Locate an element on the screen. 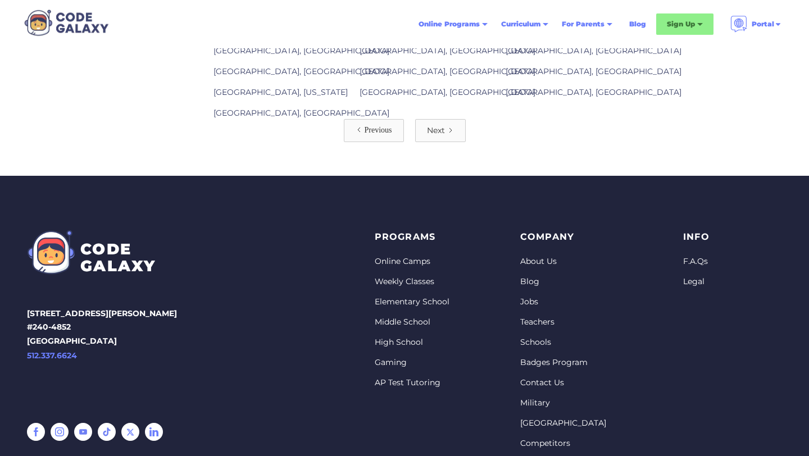  a: Elementary School is located at coordinates (412, 302).